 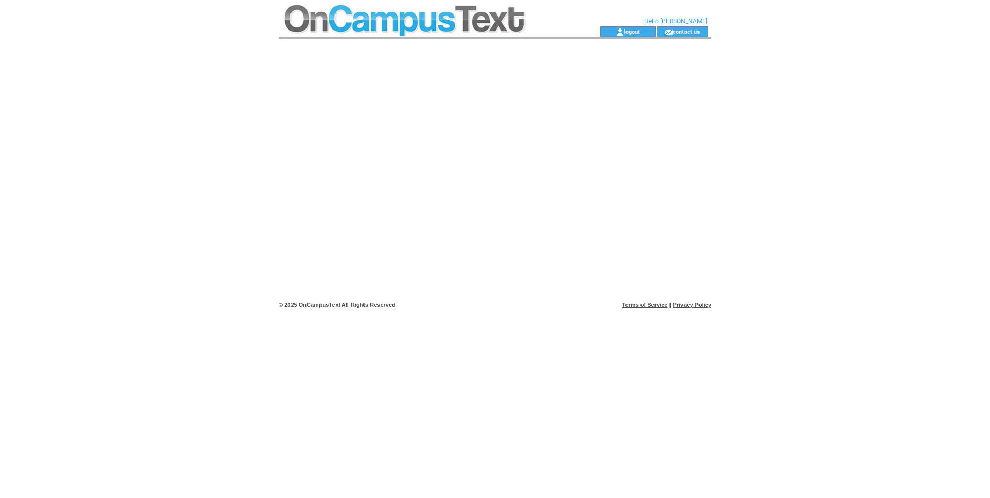 I want to click on a: contact us, so click(x=686, y=31).